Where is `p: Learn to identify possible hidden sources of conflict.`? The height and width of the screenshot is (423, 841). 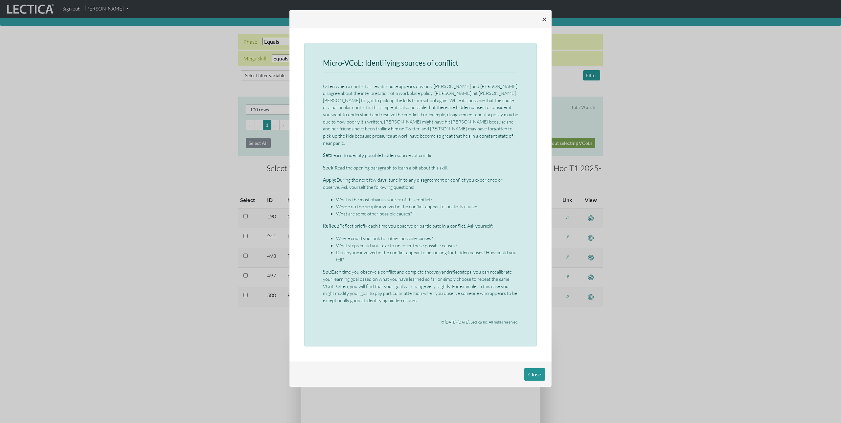
p: Learn to identify possible hidden sources of conflict. is located at coordinates (421, 155).